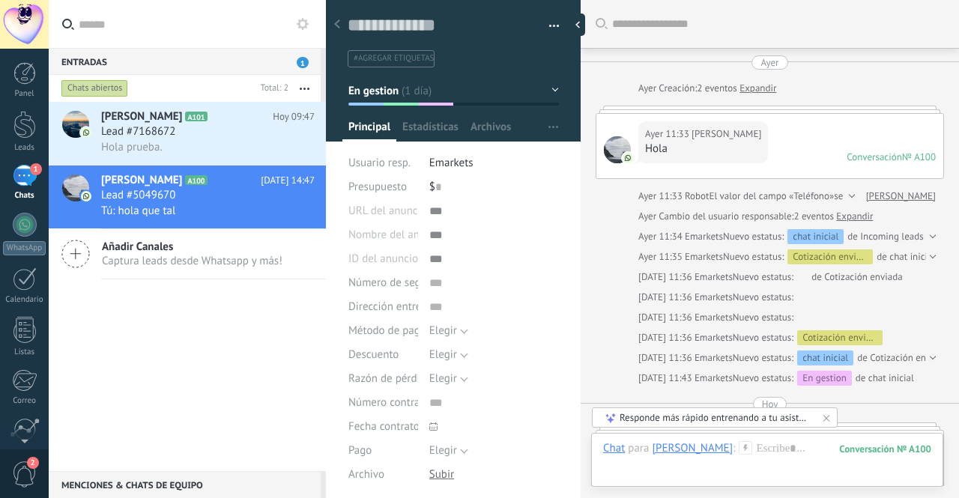 The height and width of the screenshot is (498, 959). What do you see at coordinates (383, 331) in the screenshot?
I see `div: Método de pago` at bounding box center [383, 331].